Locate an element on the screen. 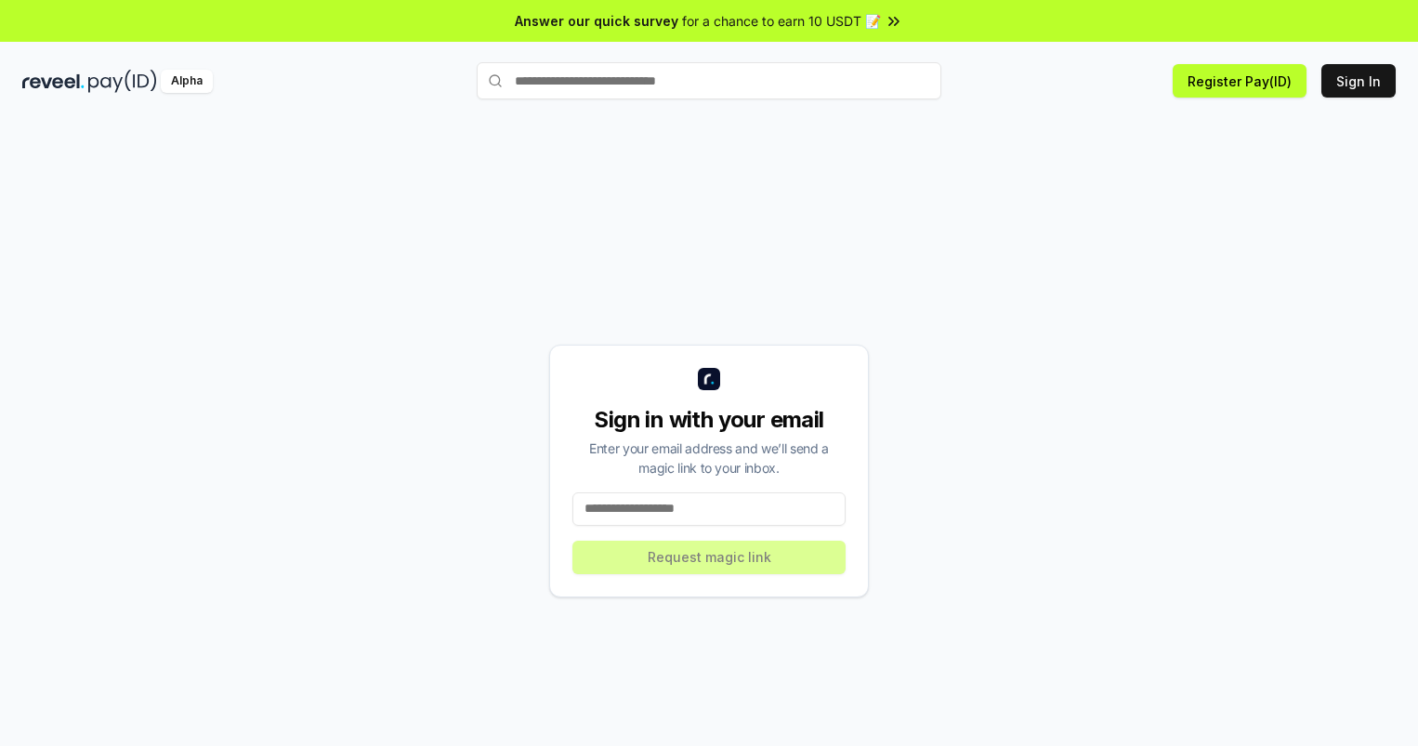 Image resolution: width=1418 pixels, height=746 pixels. span: for a chance to earn 10 USDT 📝 is located at coordinates (782, 20).